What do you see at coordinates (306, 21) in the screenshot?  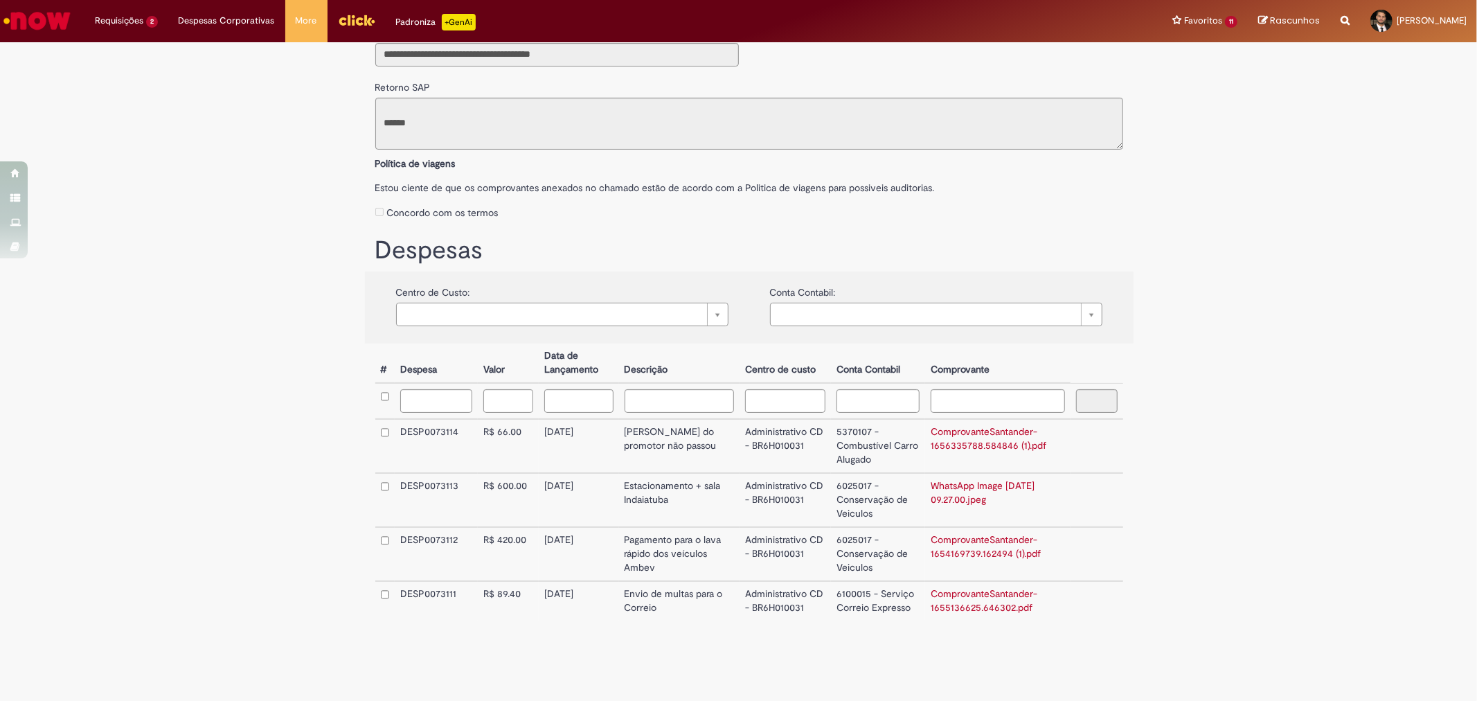 I see `span: More` at bounding box center [306, 21].